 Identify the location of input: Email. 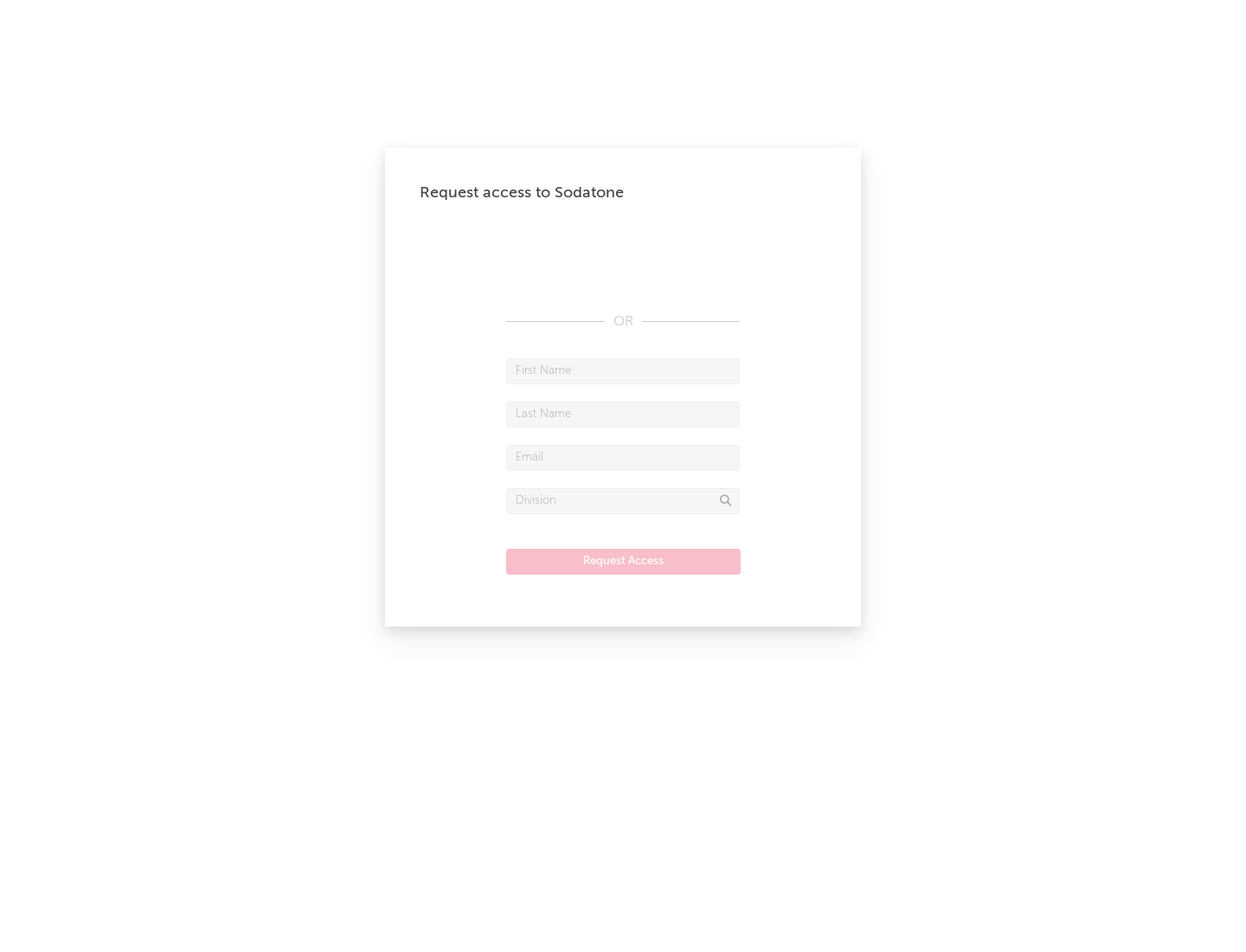
(623, 458).